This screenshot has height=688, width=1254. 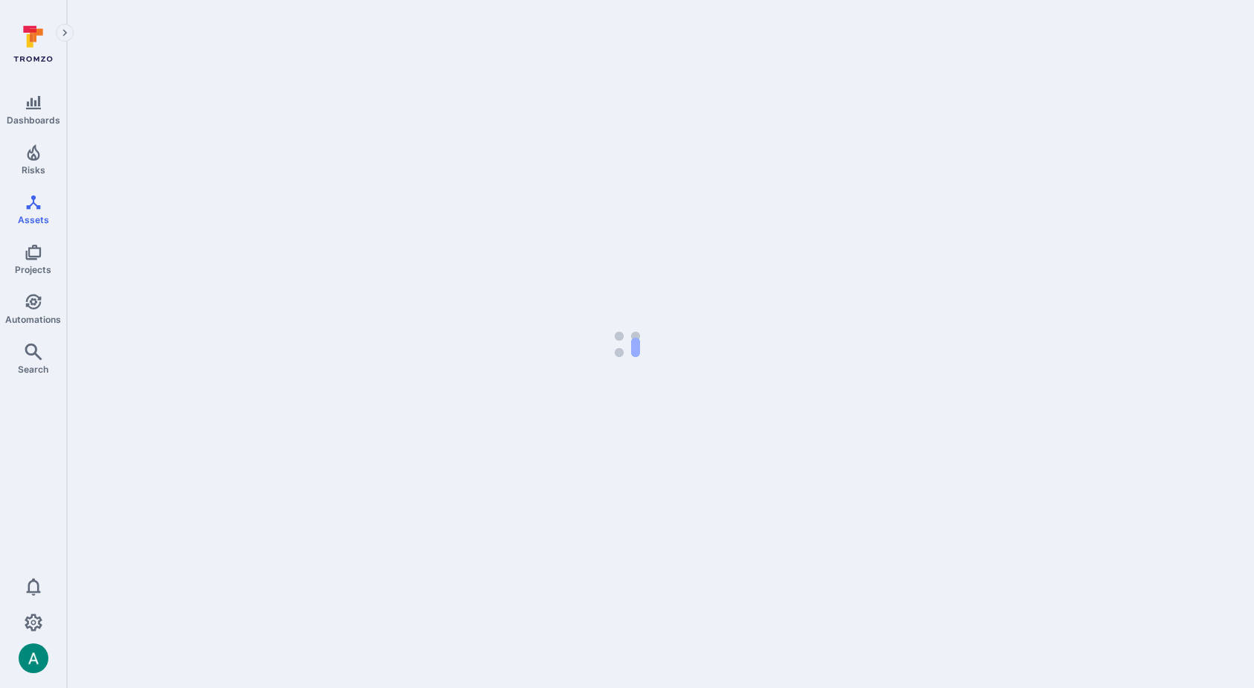 I want to click on button: Expand navigation menu, so click(x=65, y=33).